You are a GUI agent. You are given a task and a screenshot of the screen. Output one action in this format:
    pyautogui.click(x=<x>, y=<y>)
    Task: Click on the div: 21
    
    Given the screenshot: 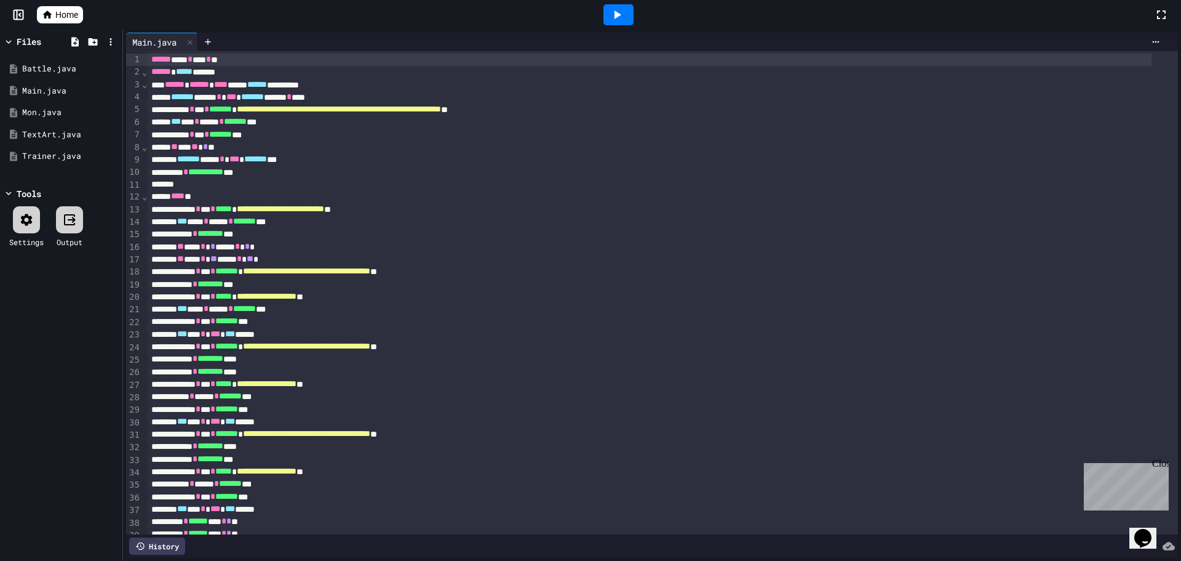 What is the action you would take?
    pyautogui.click(x=134, y=309)
    